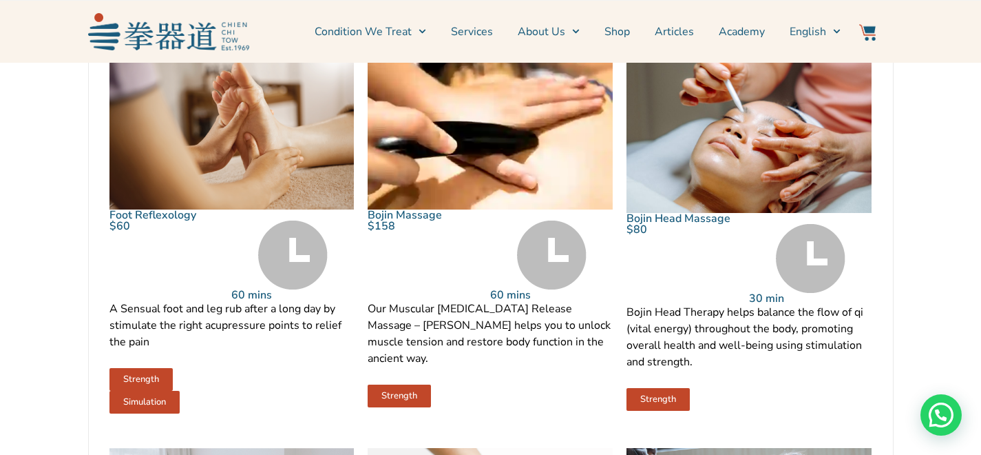 The image size is (981, 455). What do you see at coordinates (549, 32) in the screenshot?
I see `nav: Menu` at bounding box center [549, 32].